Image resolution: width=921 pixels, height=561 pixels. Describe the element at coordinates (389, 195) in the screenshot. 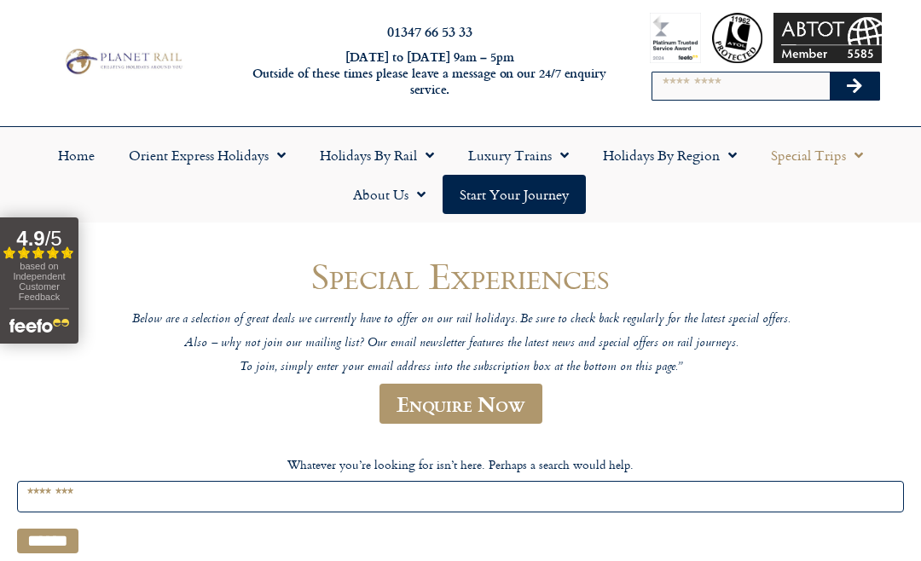

I see `a: About Us` at that location.